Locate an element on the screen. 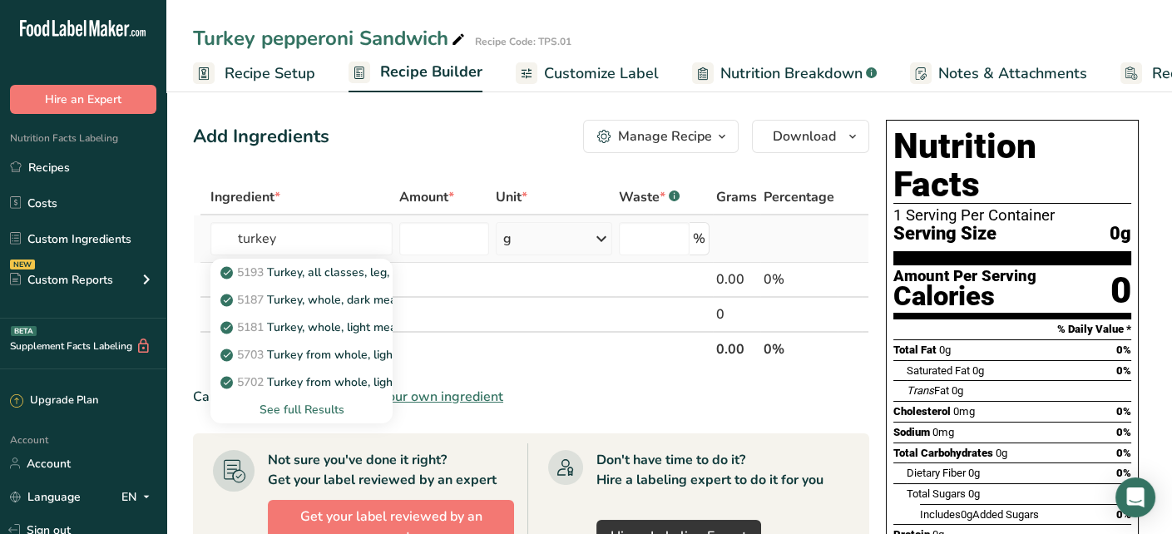 The height and width of the screenshot is (534, 1172). span: Unit is located at coordinates (512, 197).